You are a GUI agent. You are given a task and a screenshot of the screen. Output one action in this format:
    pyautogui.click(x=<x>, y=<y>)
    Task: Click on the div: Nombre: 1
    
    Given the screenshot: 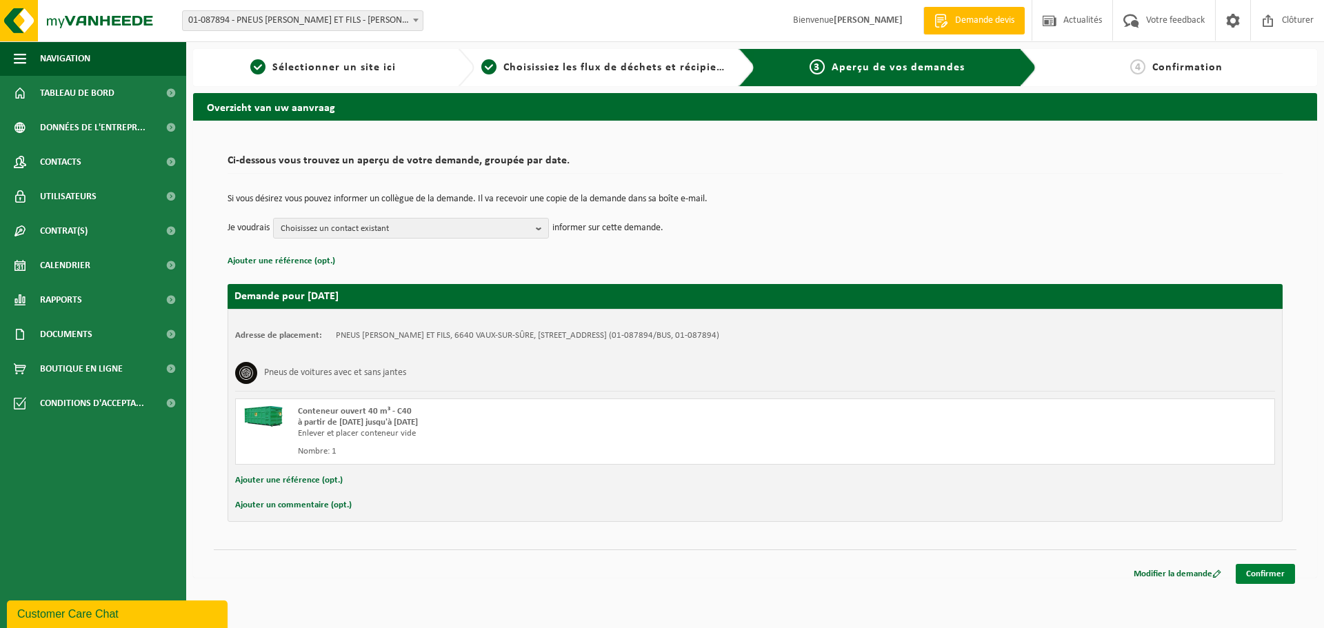 What is the action you would take?
    pyautogui.click(x=554, y=452)
    